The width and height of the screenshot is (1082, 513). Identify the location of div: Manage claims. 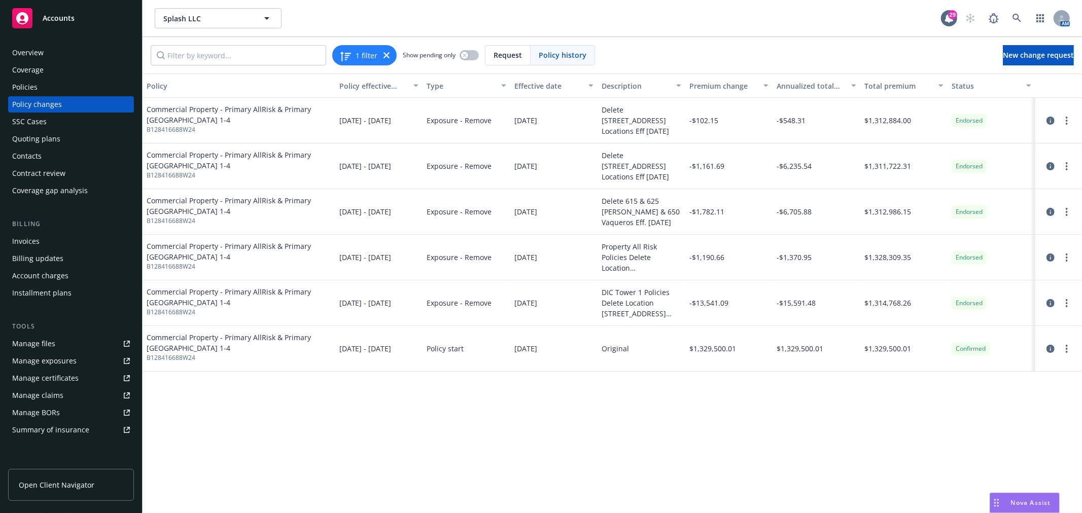
(38, 396).